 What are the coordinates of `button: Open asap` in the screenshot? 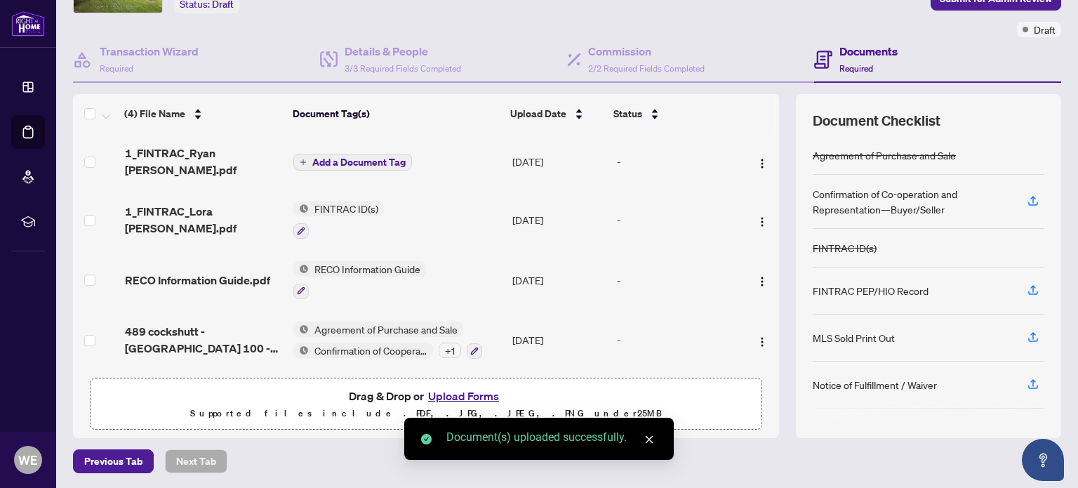 It's located at (1042, 460).